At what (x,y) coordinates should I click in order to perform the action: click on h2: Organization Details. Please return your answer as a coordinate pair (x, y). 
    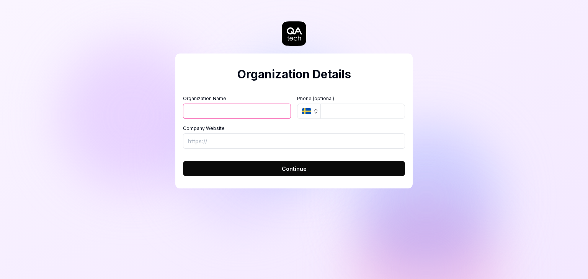
    Looking at the image, I should click on (294, 74).